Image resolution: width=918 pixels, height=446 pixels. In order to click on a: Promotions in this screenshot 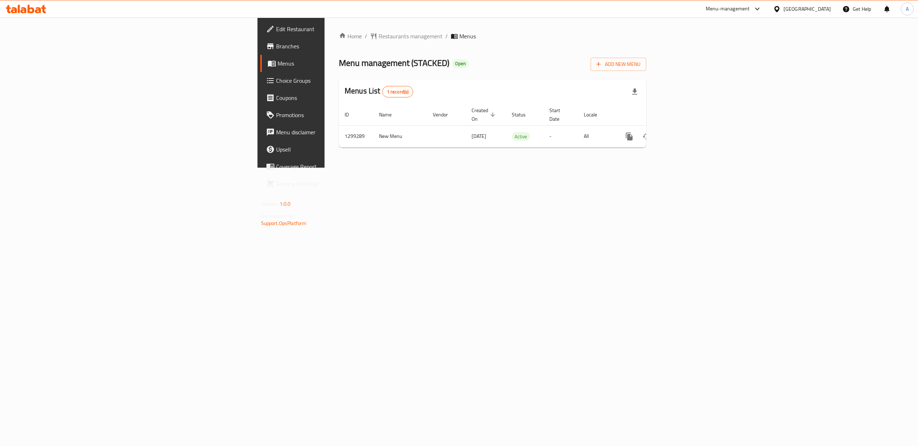, I will do `click(336, 115)`.